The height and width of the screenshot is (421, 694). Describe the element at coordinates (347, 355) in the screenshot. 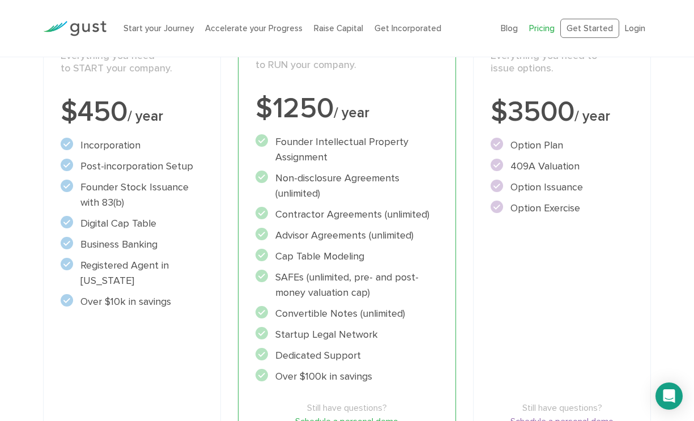

I see `li: Dedicated Support` at that location.